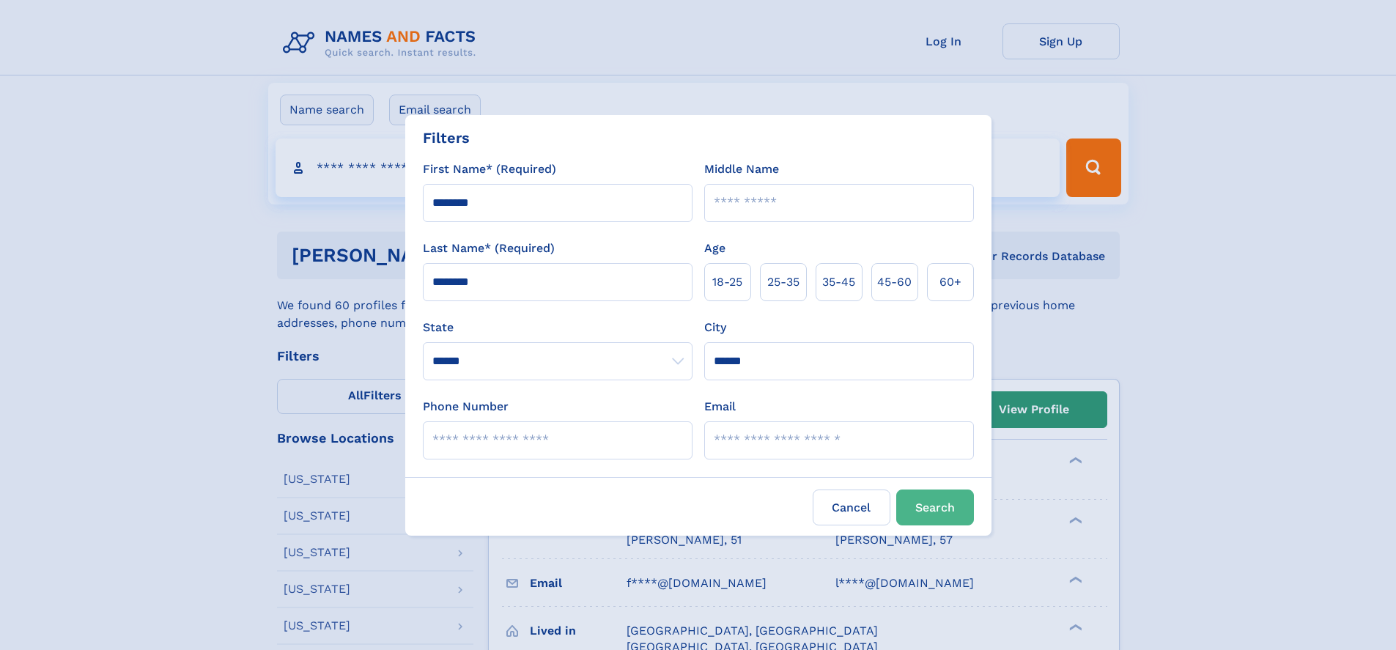 This screenshot has height=650, width=1396. Describe the element at coordinates (715, 328) in the screenshot. I see `label: City` at that location.